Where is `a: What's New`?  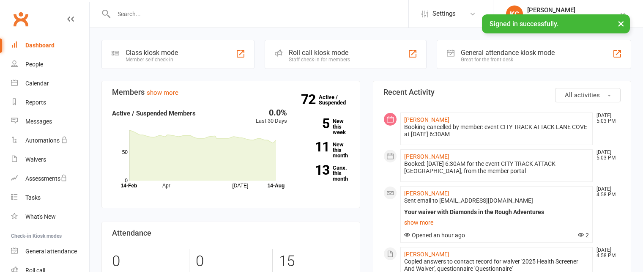
a: What's New is located at coordinates (50, 216).